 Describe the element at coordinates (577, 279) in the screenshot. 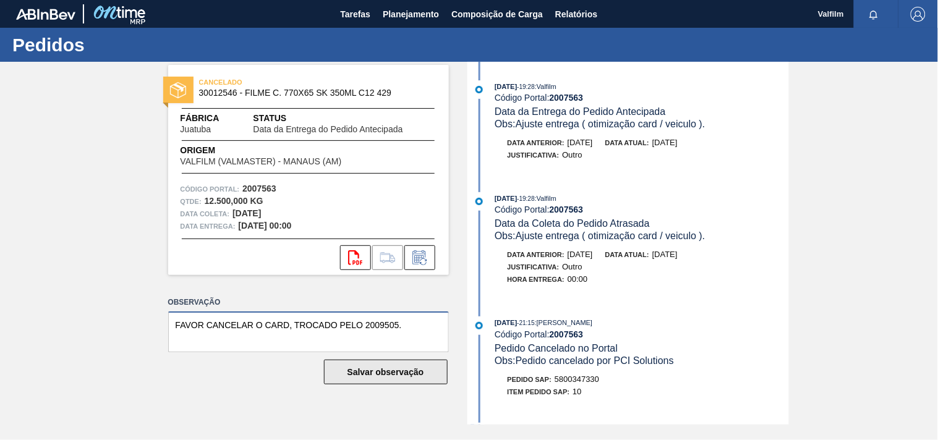

I see `span: 00:00` at that location.